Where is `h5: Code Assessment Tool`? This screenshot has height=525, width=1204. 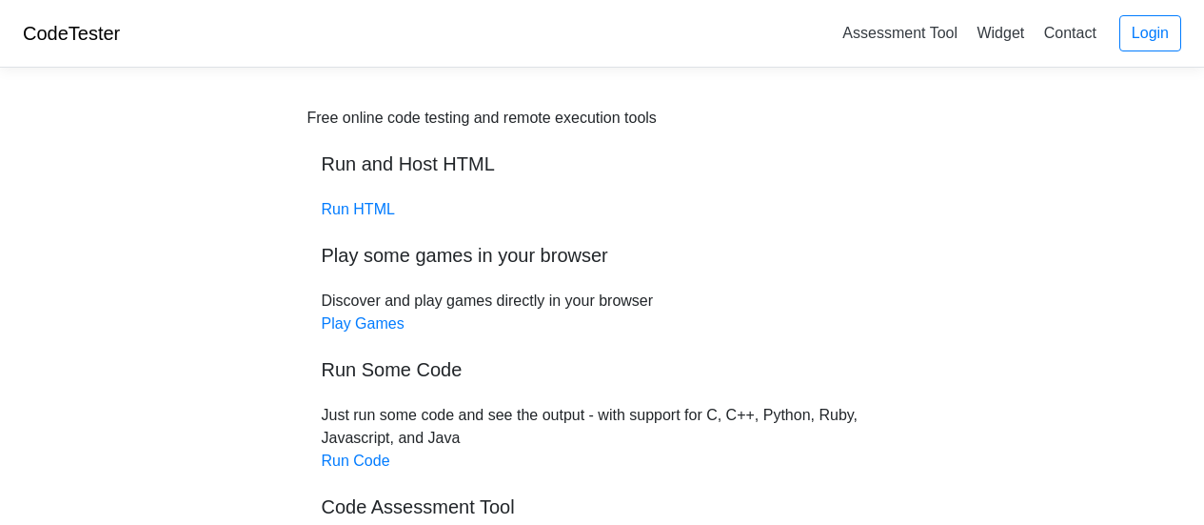 h5: Code Assessment Tool is located at coordinates (603, 507).